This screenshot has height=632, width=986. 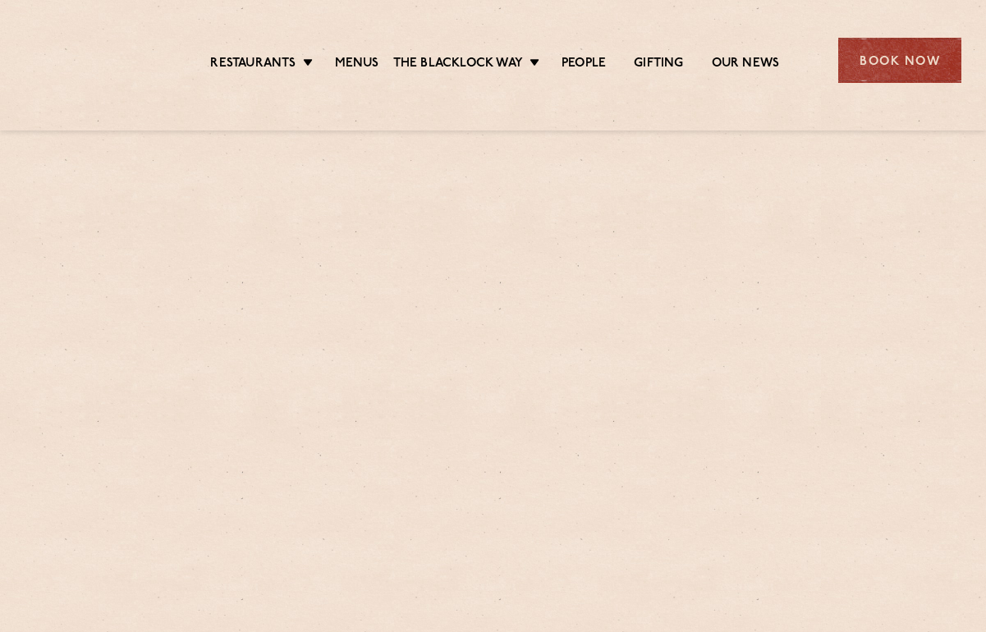 What do you see at coordinates (584, 65) in the screenshot?
I see `a: People` at bounding box center [584, 65].